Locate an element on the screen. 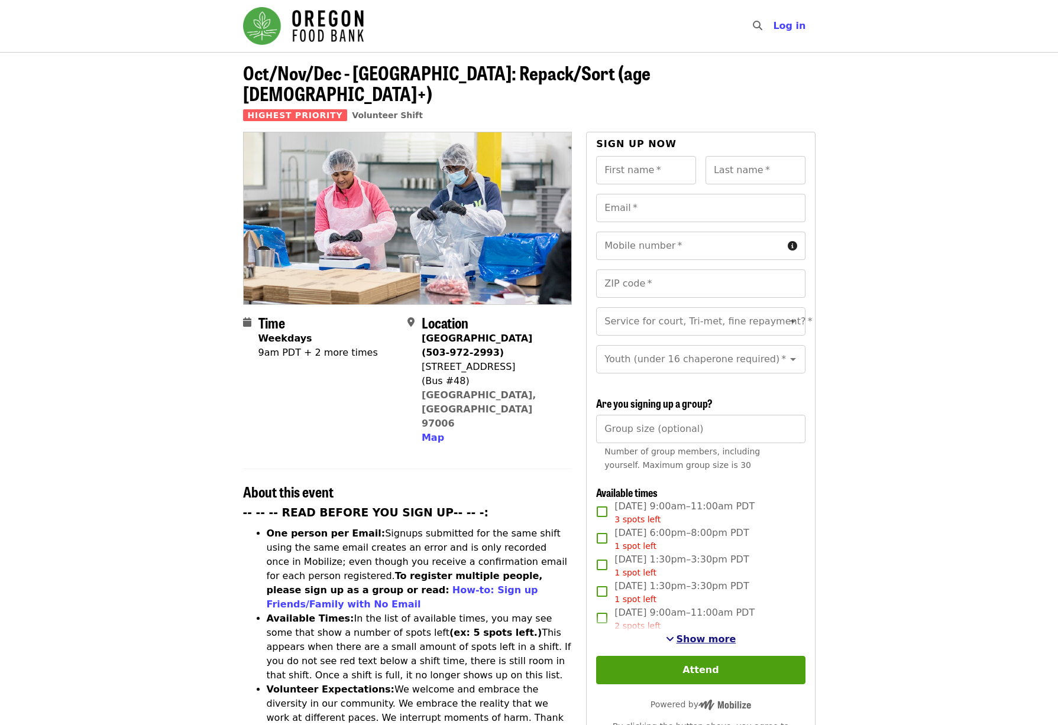 The image size is (1058, 725). span: Time is located at coordinates (271, 322).